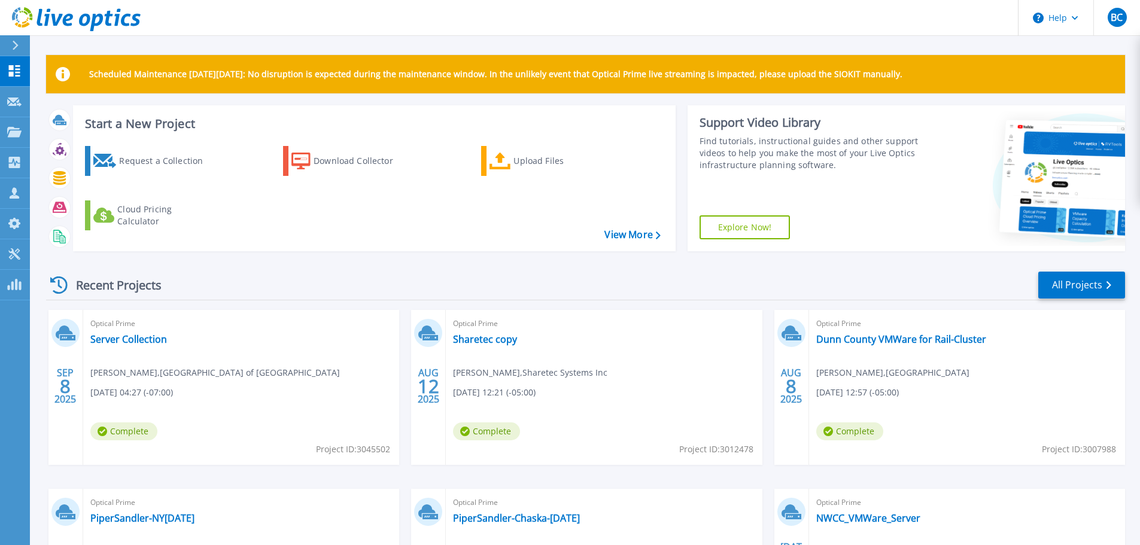 Image resolution: width=1140 pixels, height=545 pixels. I want to click on div: Request a Collection, so click(167, 161).